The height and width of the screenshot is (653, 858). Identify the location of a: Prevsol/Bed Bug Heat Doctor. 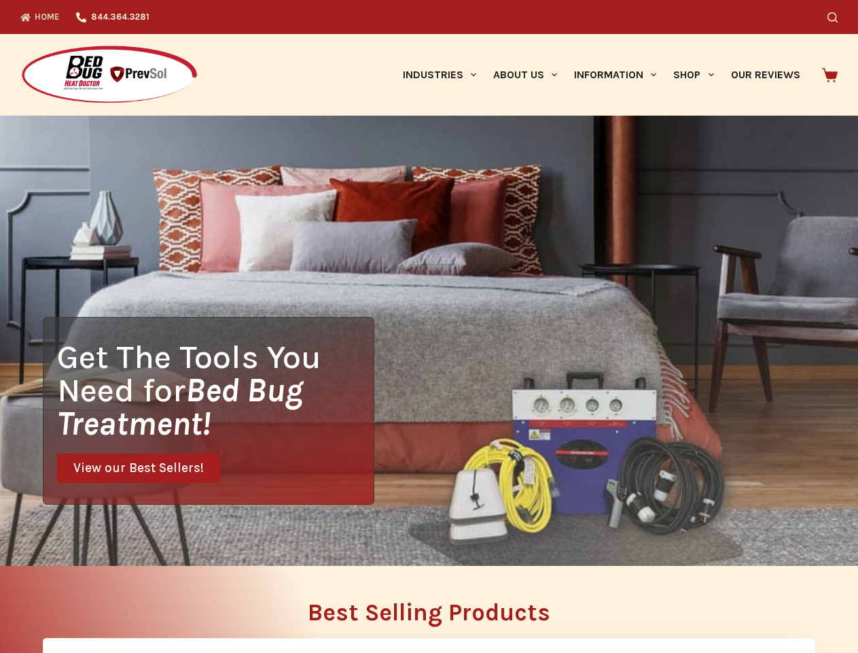
(109, 75).